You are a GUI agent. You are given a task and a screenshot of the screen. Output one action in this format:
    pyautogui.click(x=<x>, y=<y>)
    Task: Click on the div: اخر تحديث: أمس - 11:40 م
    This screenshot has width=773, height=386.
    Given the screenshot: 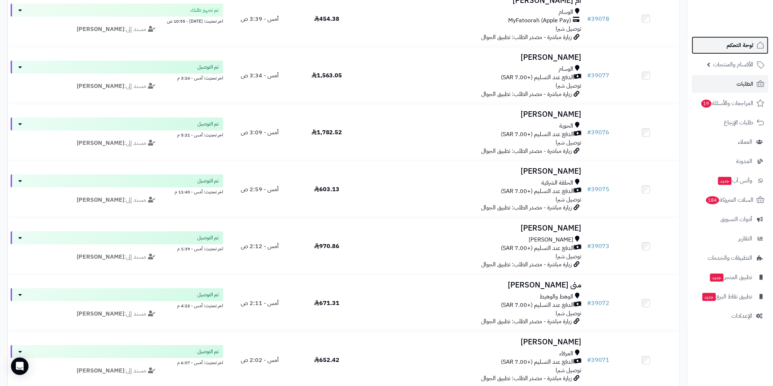 What is the action you would take?
    pyautogui.click(x=117, y=191)
    